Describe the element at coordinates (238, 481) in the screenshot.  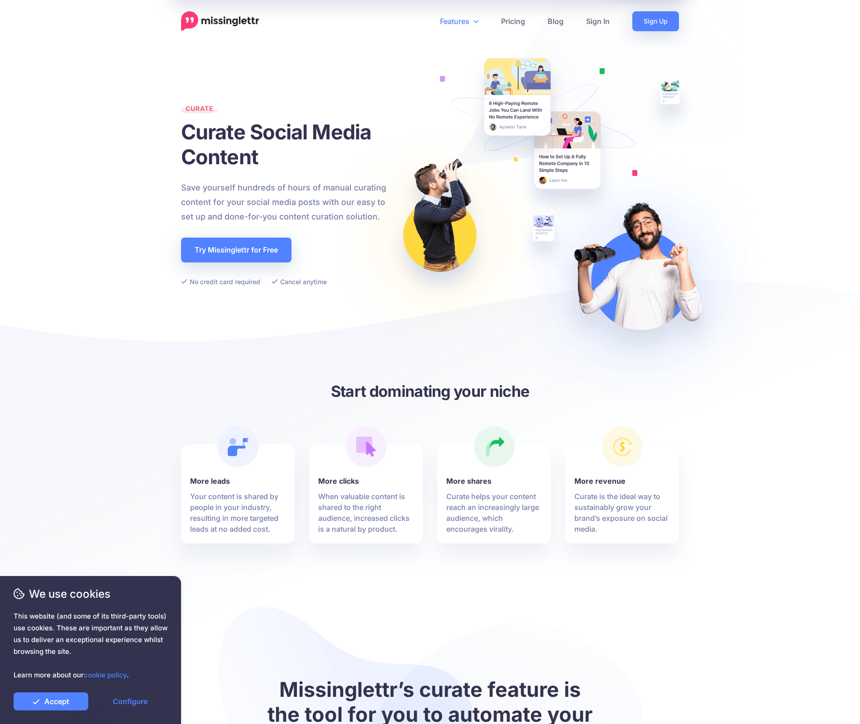
I see `b: More leads` at that location.